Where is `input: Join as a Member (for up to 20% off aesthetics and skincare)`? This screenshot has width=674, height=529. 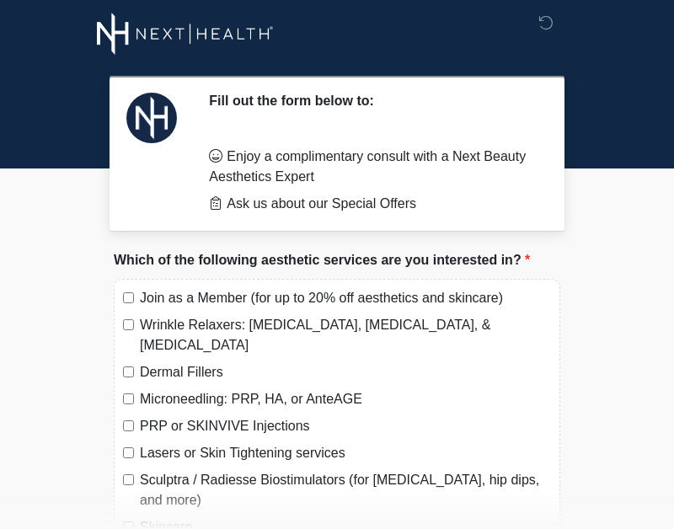 input: Join as a Member (for up to 20% off aesthetics and skincare) is located at coordinates (128, 297).